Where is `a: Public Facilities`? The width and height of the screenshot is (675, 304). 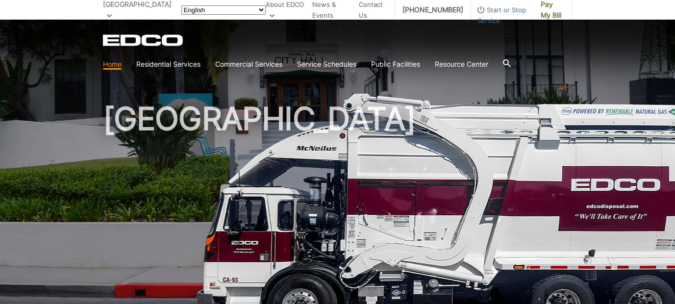
a: Public Facilities is located at coordinates (396, 64).